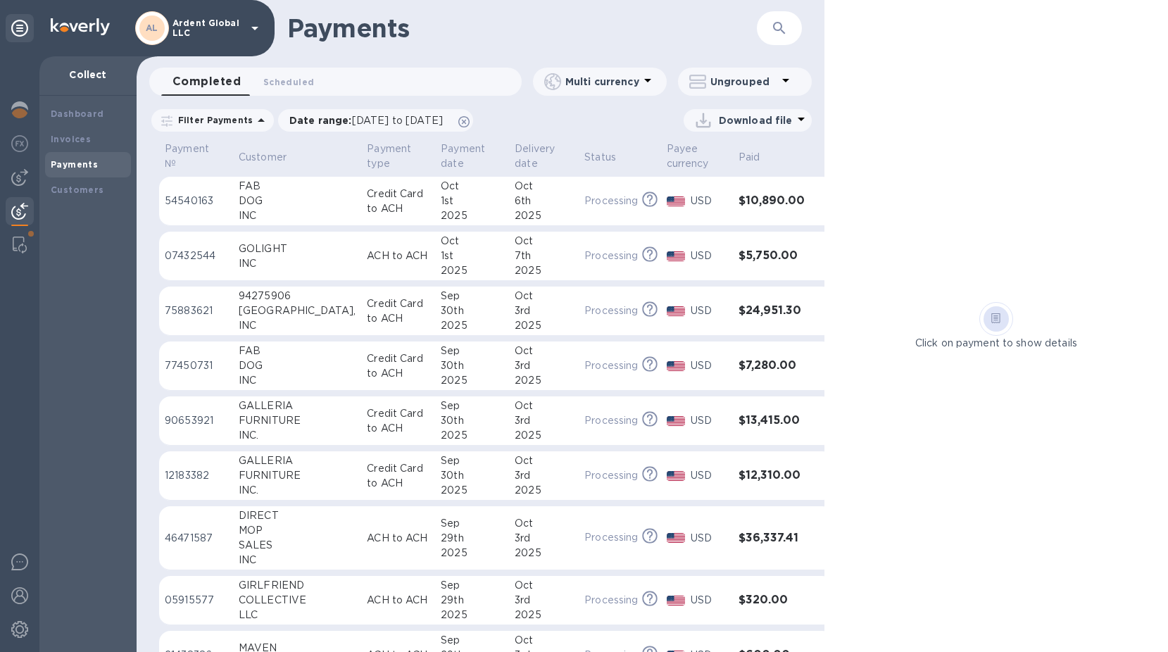  Describe the element at coordinates (602, 82) in the screenshot. I see `p: Multi currency` at that location.